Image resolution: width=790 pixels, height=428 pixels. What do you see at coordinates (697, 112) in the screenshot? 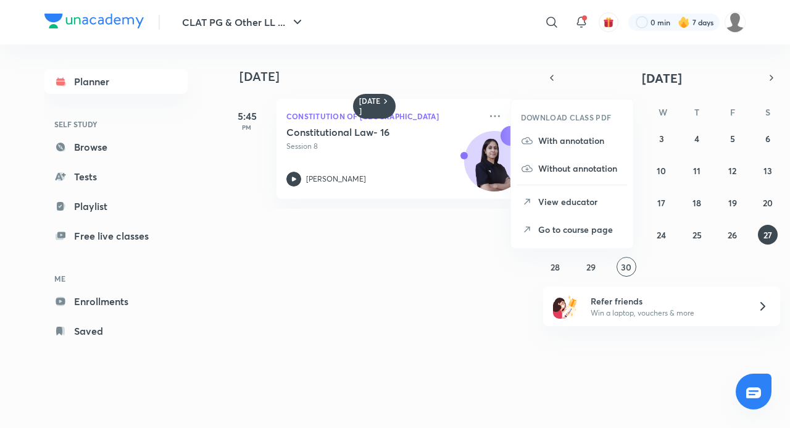
I see `abbr: Thursday` at bounding box center [697, 112].